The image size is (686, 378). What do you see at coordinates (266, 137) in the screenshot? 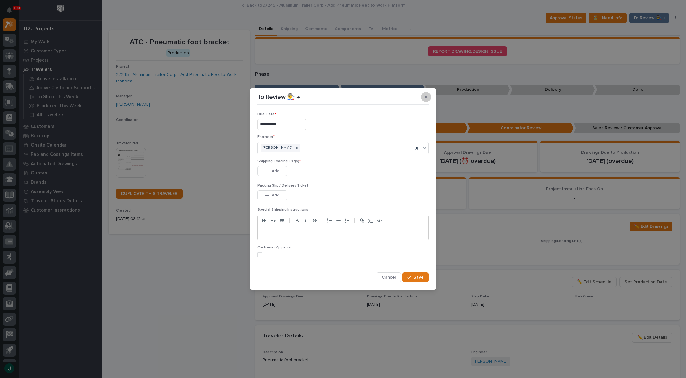
I see `span: Engineer` at bounding box center [266, 137].